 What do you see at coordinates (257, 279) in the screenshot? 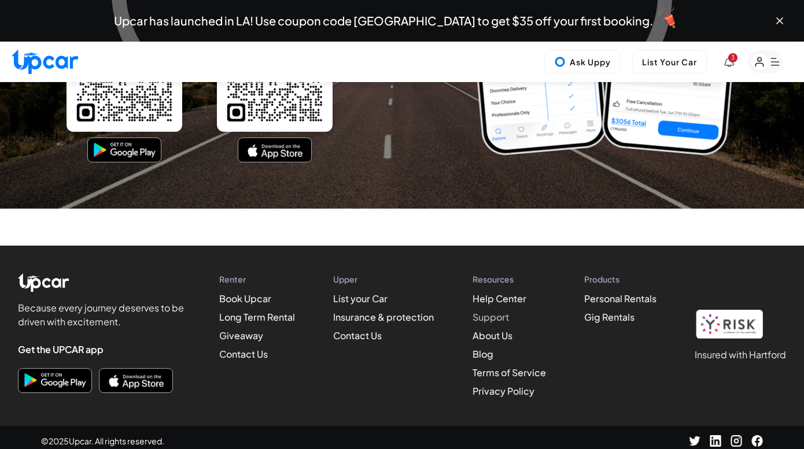
I see `h4: Renter` at bounding box center [257, 279].